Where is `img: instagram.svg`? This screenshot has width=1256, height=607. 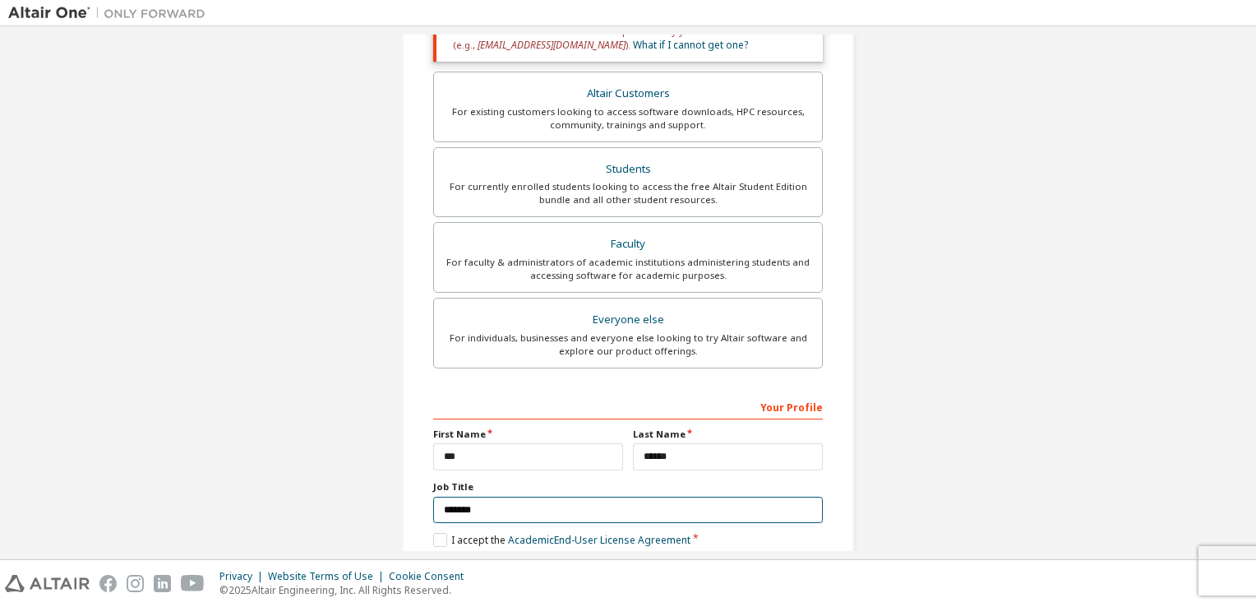
img: instagram.svg is located at coordinates (135, 583).